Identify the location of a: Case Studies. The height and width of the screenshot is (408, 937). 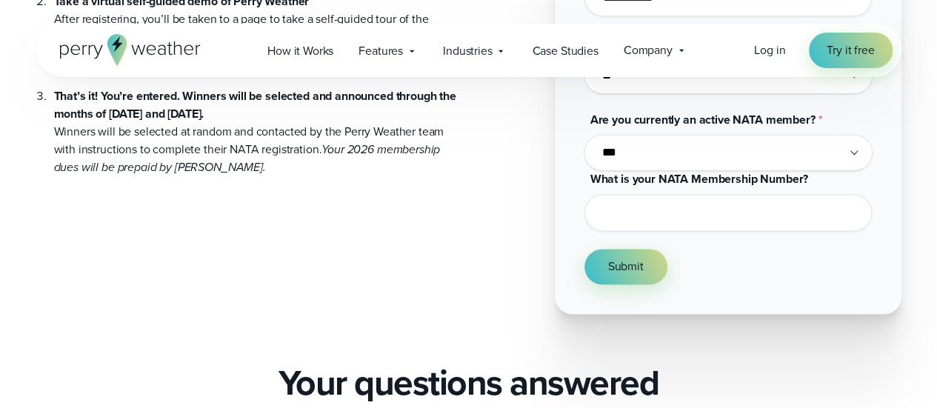
(565, 50).